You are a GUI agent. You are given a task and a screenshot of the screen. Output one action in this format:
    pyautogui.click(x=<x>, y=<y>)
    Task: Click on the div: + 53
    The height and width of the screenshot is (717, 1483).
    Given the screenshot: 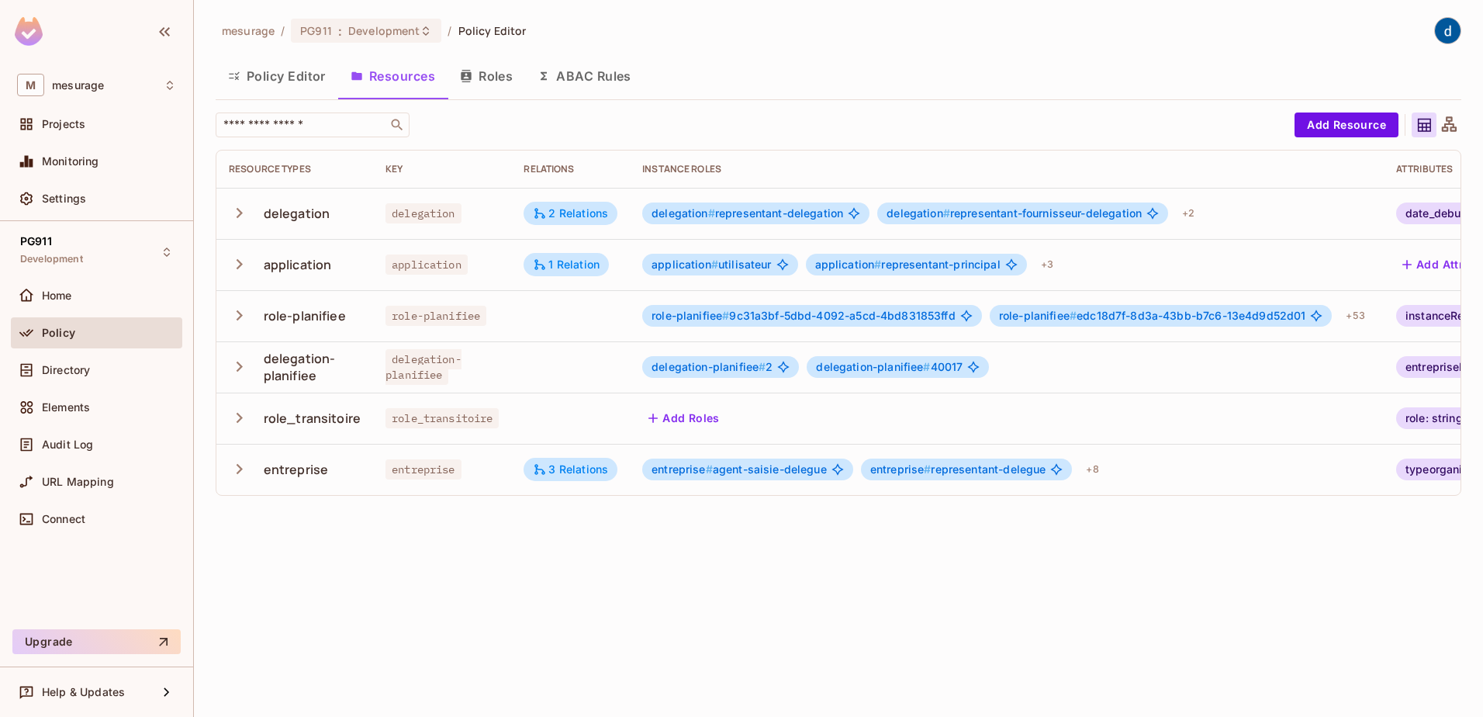 What is the action you would take?
    pyautogui.click(x=1355, y=316)
    